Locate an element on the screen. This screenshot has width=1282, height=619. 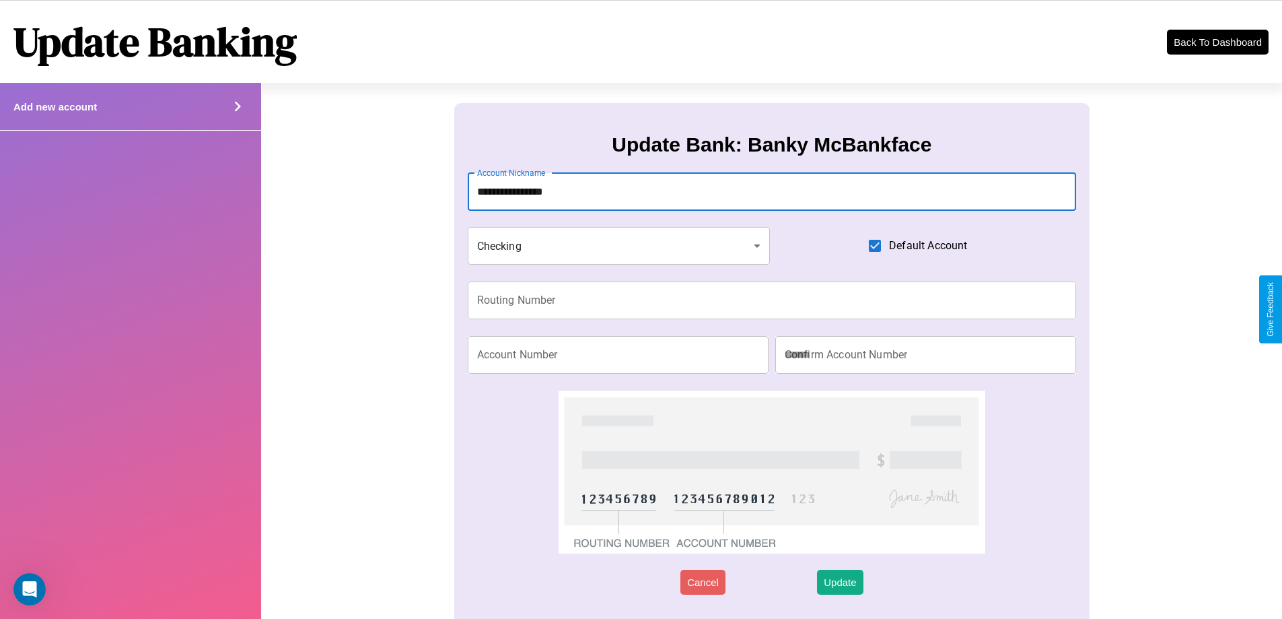
div: Give Feedback is located at coordinates (1271, 309).